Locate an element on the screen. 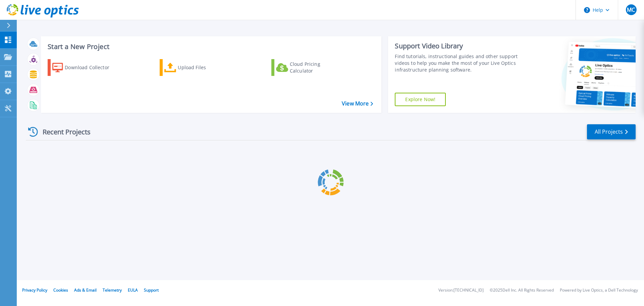  div: Support Video Library is located at coordinates (458, 46).